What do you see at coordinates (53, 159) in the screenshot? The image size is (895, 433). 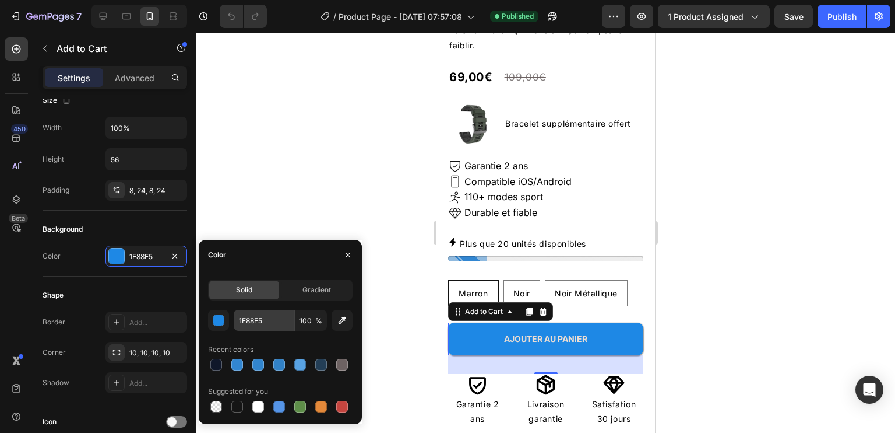 I see `div: Height` at bounding box center [53, 159].